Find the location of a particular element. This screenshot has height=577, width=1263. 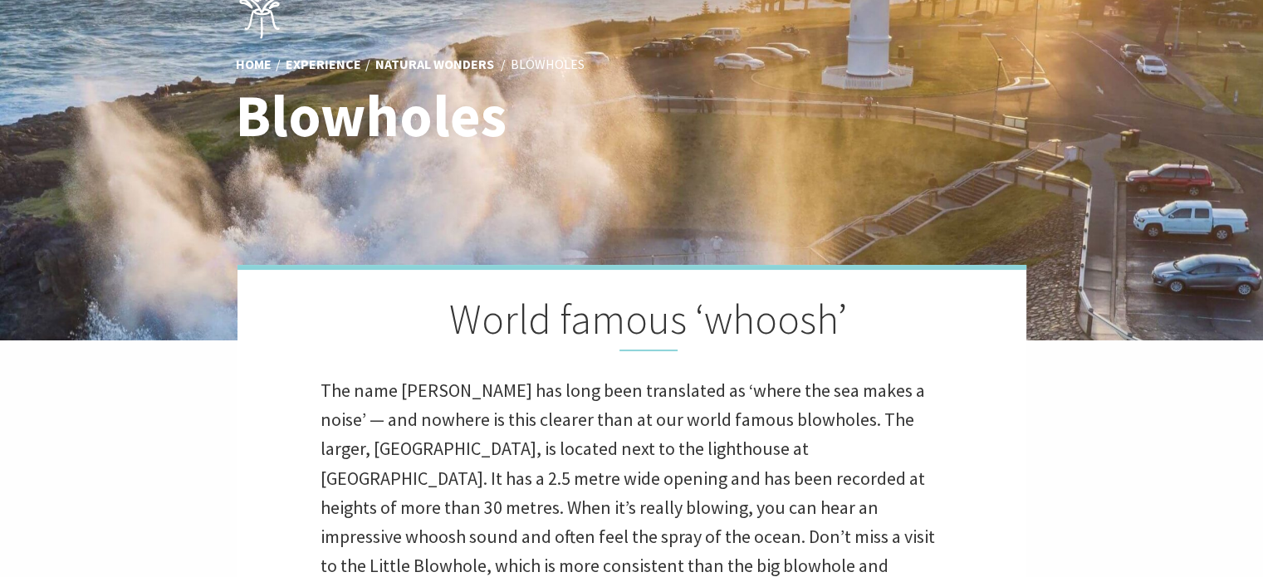

a: Home is located at coordinates (253, 65).